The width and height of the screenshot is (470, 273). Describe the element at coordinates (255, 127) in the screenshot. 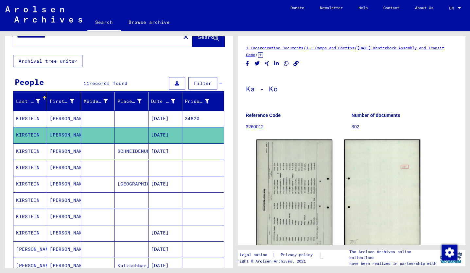

I see `a: 3260012` at that location.